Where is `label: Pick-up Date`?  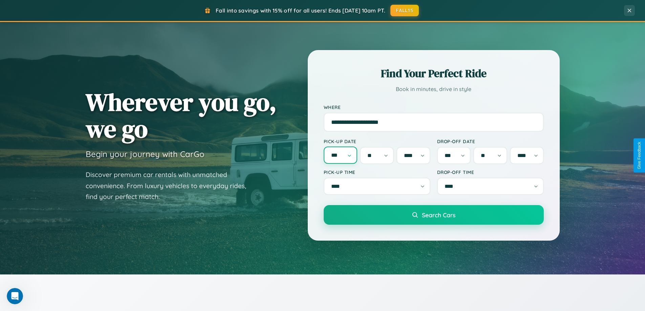
label: Pick-up Date is located at coordinates (377, 141).